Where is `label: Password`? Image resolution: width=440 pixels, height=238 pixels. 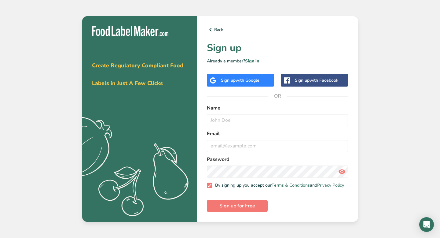 label: Password is located at coordinates (278, 159).